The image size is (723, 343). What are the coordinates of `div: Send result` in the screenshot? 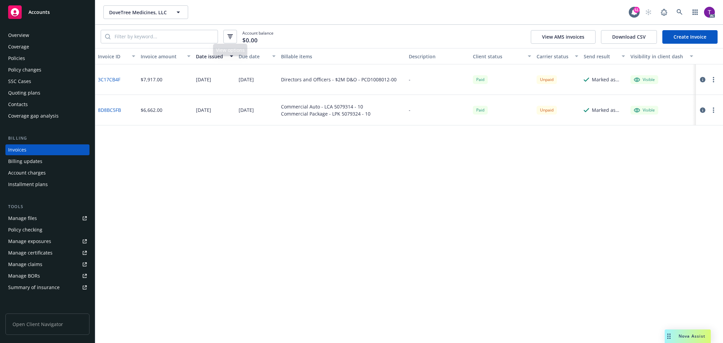 It's located at (601, 56).